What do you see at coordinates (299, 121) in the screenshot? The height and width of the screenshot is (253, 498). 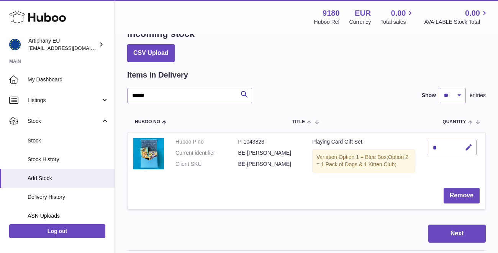 I see `span: Title` at bounding box center [299, 121].